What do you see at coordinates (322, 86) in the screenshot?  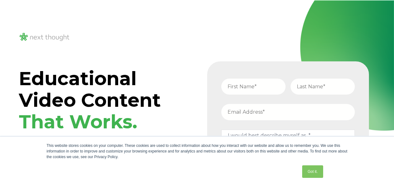 I see `input: Last Name*` at bounding box center [322, 86].